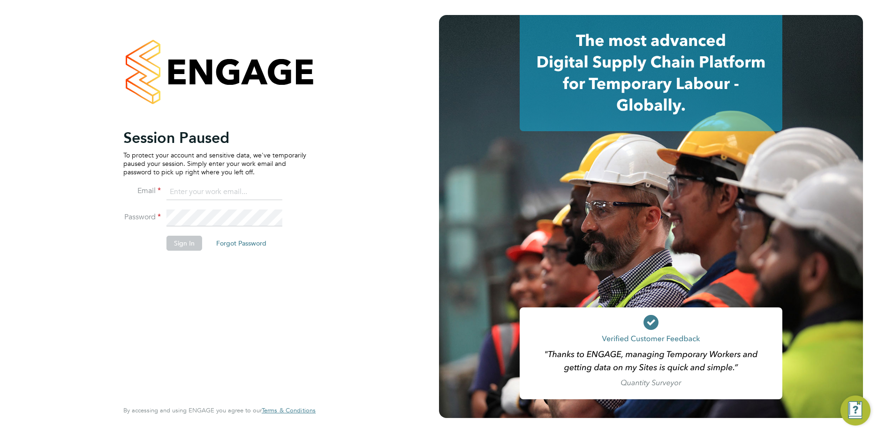 The height and width of the screenshot is (433, 878). Describe the element at coordinates (856, 411) in the screenshot. I see `button: Engage Resource Center` at that location.